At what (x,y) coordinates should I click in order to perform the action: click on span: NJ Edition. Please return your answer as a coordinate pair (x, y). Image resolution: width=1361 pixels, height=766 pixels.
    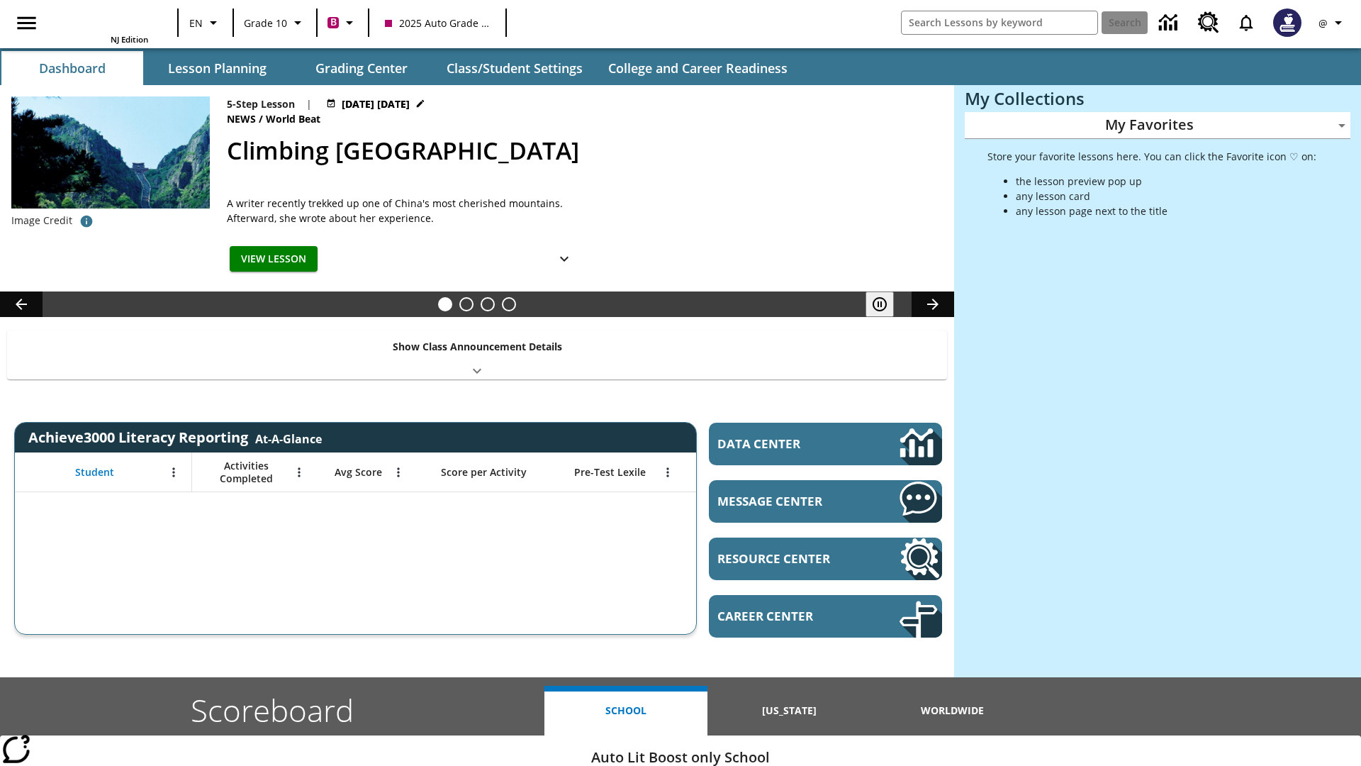
    Looking at the image, I should click on (129, 39).